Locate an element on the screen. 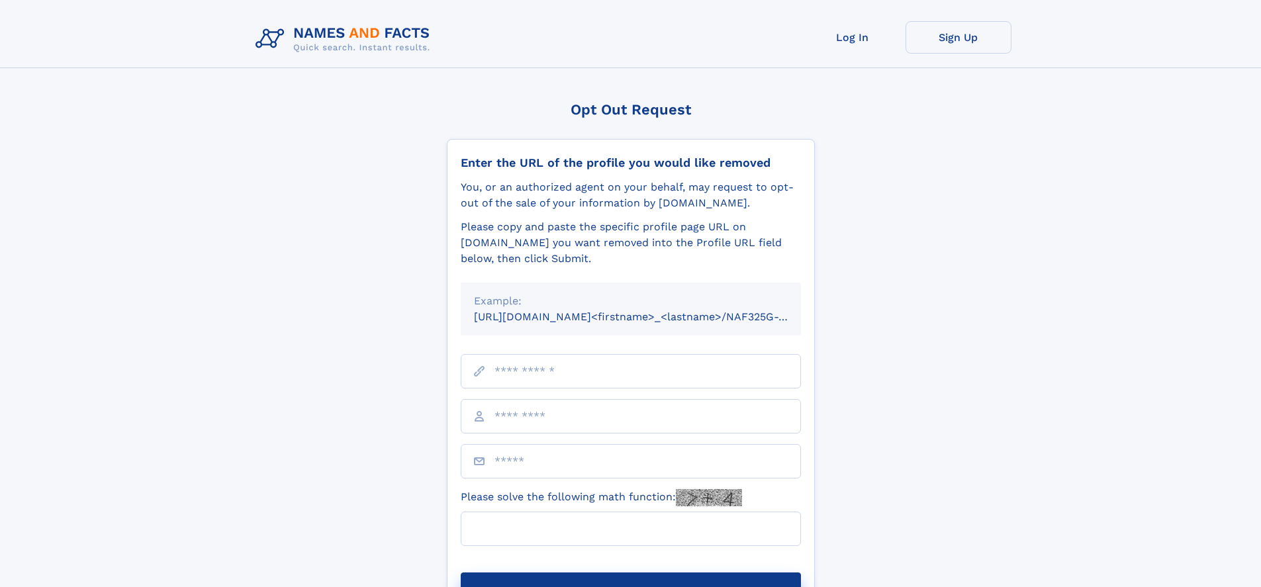 The height and width of the screenshot is (587, 1261). a: Sign Up is located at coordinates (959, 37).